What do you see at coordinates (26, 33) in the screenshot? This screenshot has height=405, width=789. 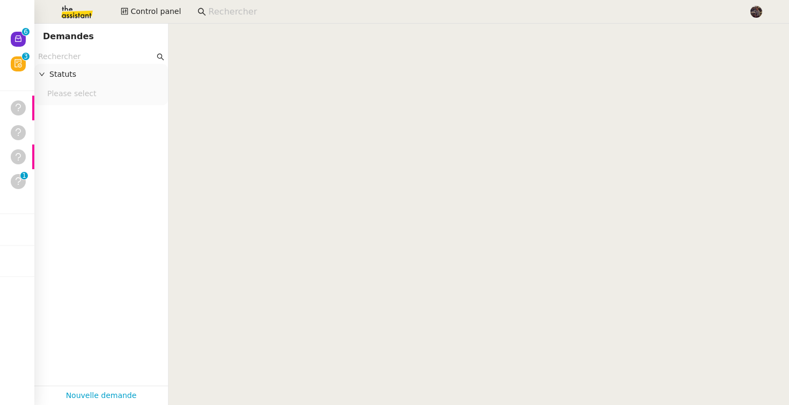 I see `p: 6` at bounding box center [26, 33].